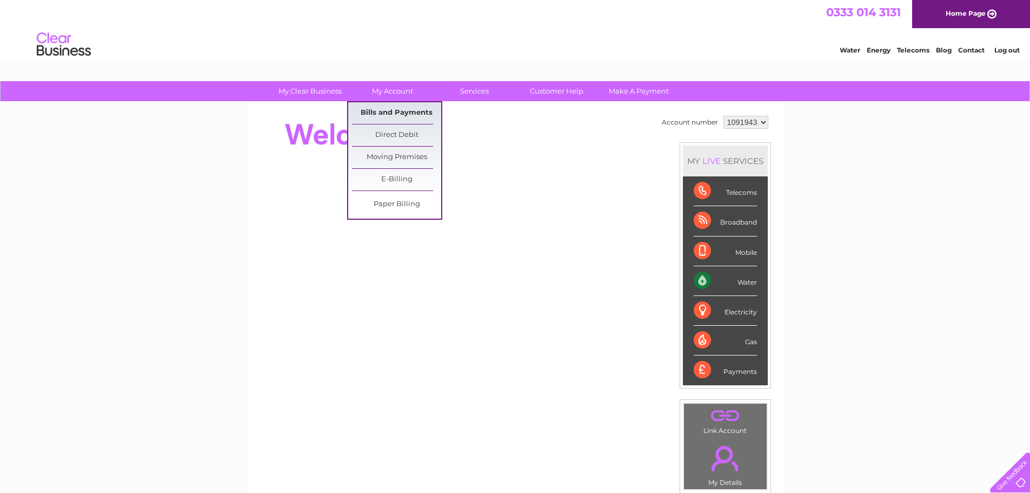  Describe the element at coordinates (396, 204) in the screenshot. I see `a: Paper Billing` at that location.